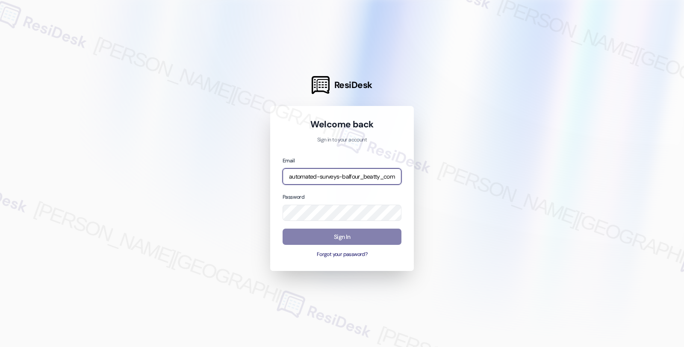 This screenshot has height=347, width=684. Describe the element at coordinates (293, 197) in the screenshot. I see `label: Password` at that location.